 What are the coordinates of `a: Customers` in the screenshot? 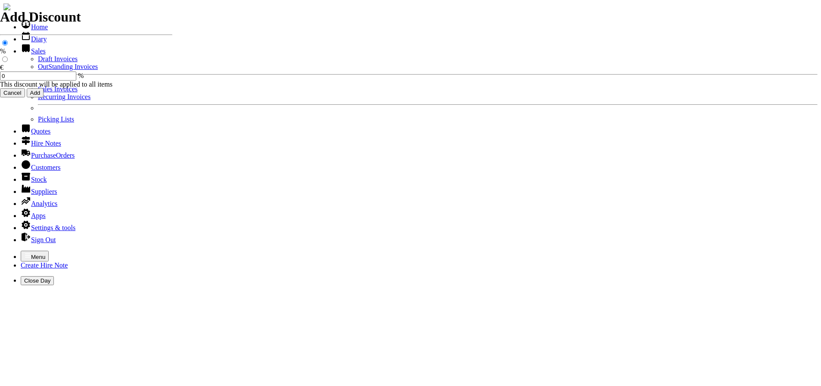 It's located at (40, 167).